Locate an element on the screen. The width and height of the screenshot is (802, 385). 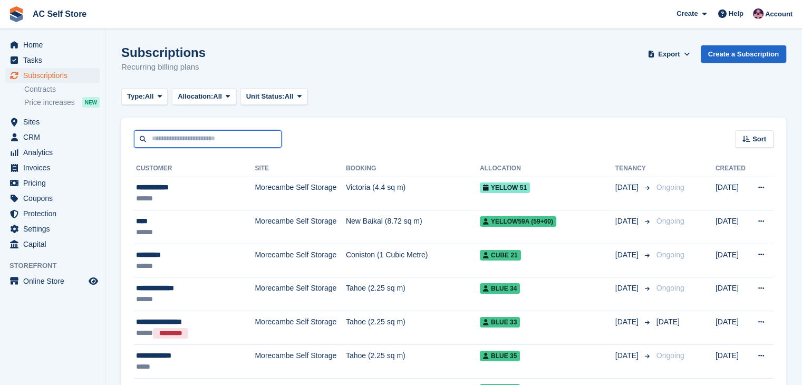
span: Price increases is located at coordinates (50, 102).